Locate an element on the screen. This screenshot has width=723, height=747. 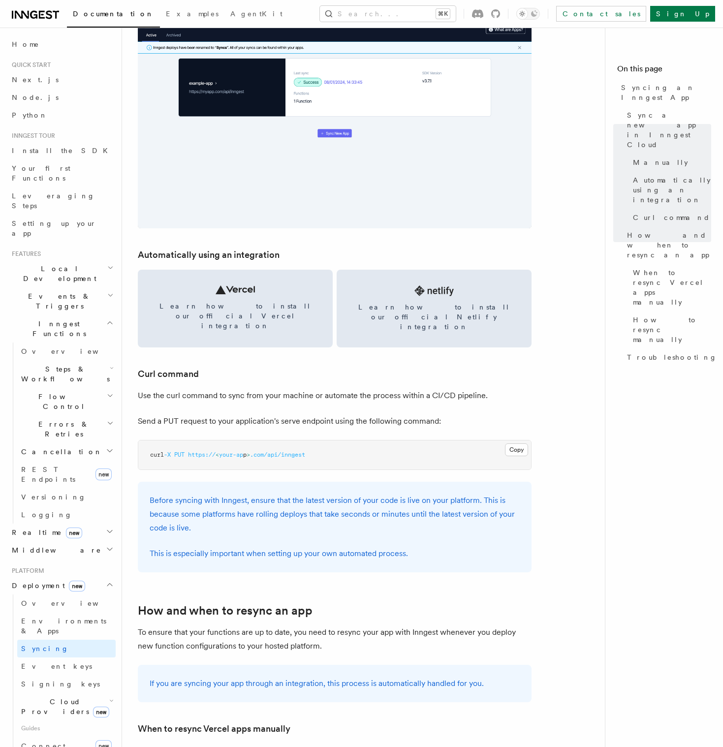
button: Steps & Workflows is located at coordinates (66, 374).